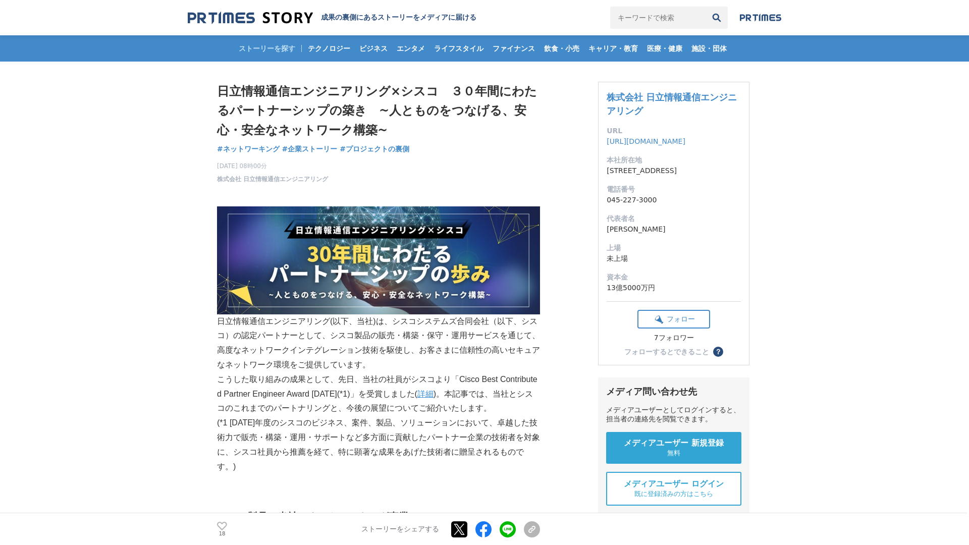 The image size is (969, 545). Describe the element at coordinates (375, 149) in the screenshot. I see `a: #プロジェクトの裏側` at that location.